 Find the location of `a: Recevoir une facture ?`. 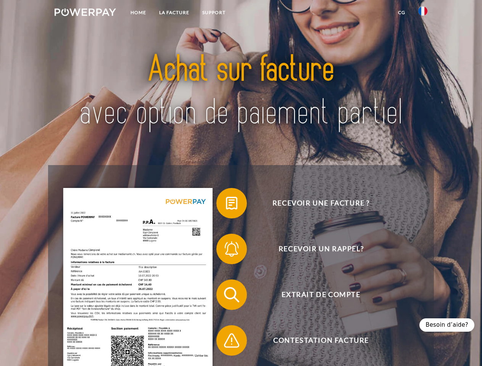

a: Recevoir une facture ? is located at coordinates (315, 203).